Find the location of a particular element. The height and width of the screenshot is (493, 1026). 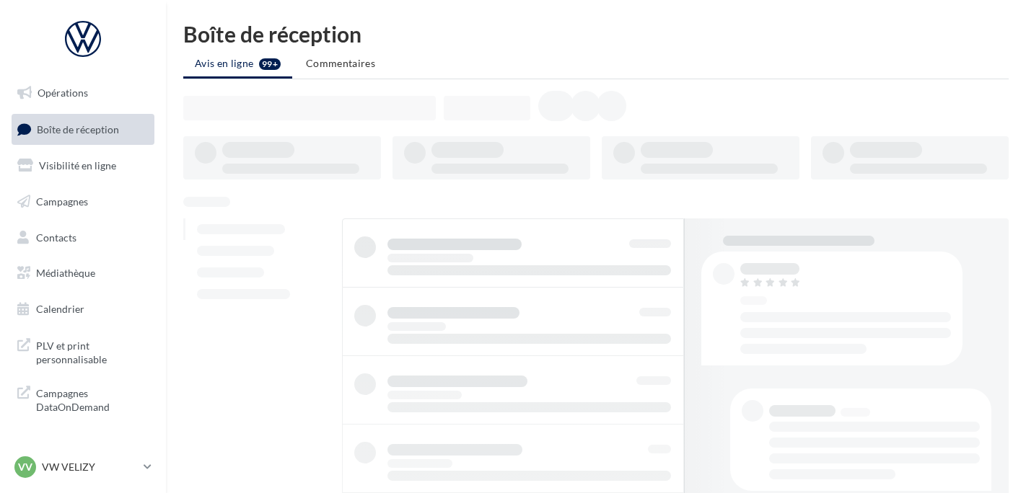

span: Boîte de réception is located at coordinates (78, 128).